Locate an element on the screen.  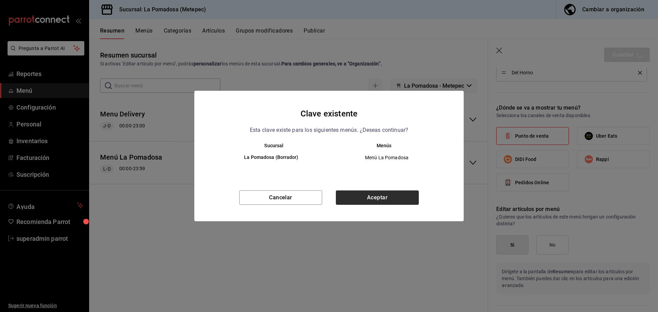
h6: La Pomadosa (Borrador) is located at coordinates (271, 158).